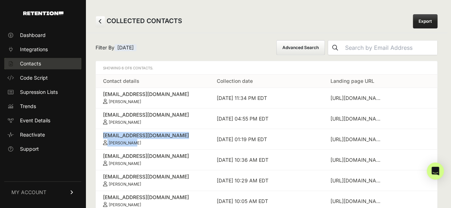  I want to click on span: Event Details, so click(35, 121).